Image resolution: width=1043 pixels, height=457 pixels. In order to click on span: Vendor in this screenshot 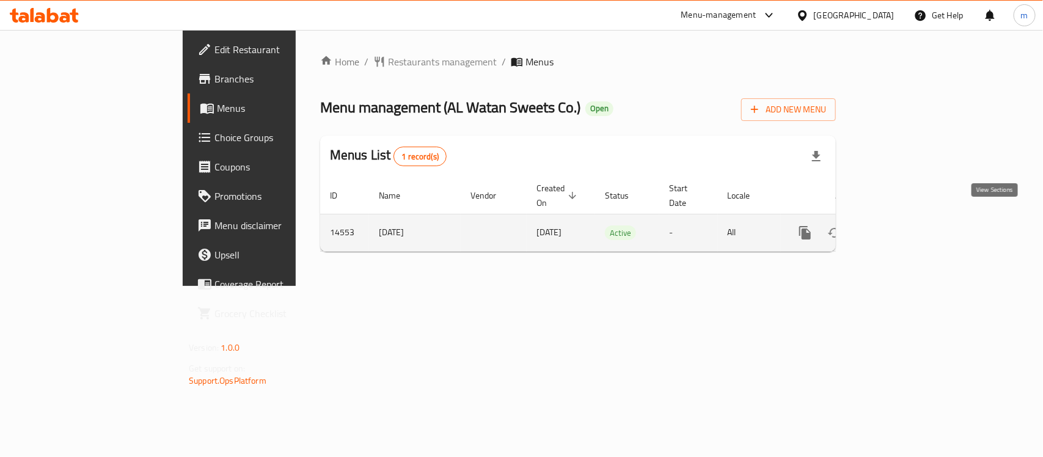, I will do `click(491, 196)`.